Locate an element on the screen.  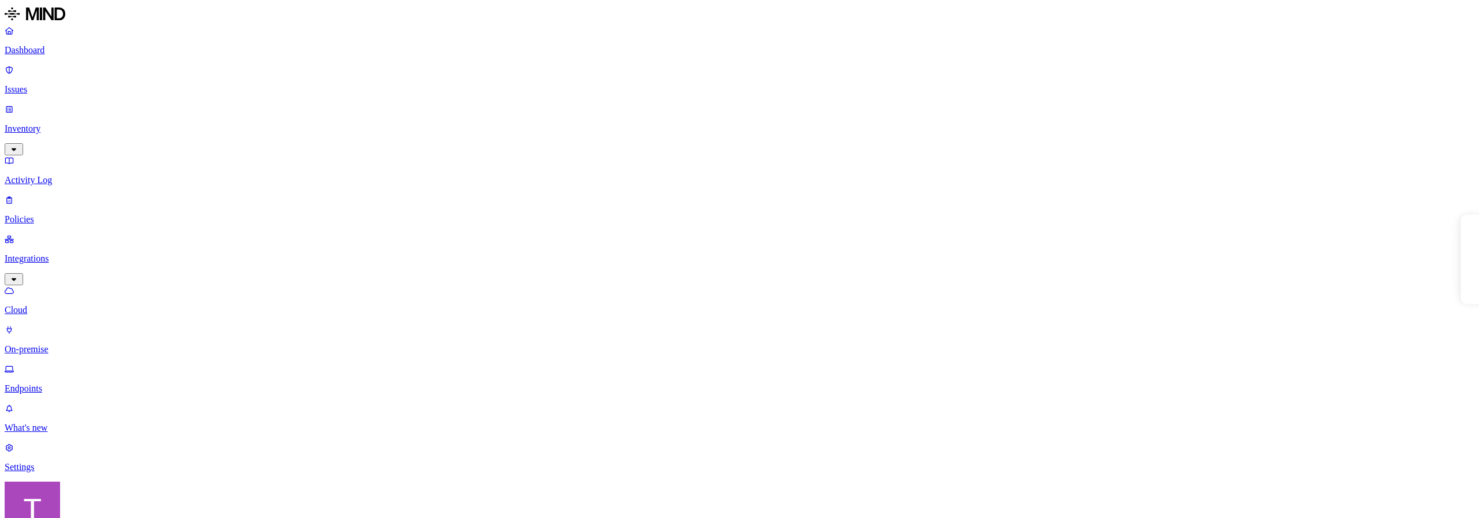
p: Endpoints is located at coordinates (739, 389).